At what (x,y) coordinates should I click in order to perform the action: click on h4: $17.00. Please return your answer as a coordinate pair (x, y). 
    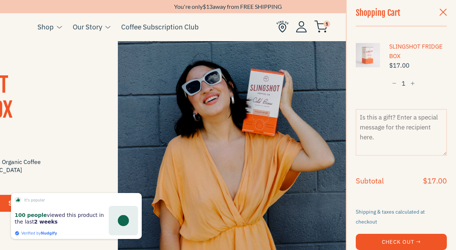
    Looking at the image, I should click on (434, 181).